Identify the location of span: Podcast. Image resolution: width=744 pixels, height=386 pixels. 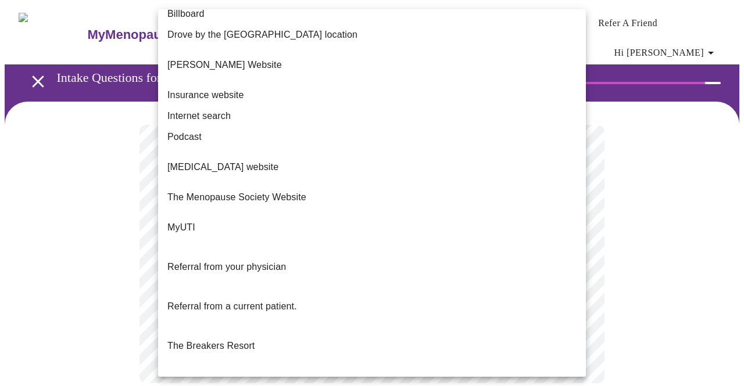
(184, 137).